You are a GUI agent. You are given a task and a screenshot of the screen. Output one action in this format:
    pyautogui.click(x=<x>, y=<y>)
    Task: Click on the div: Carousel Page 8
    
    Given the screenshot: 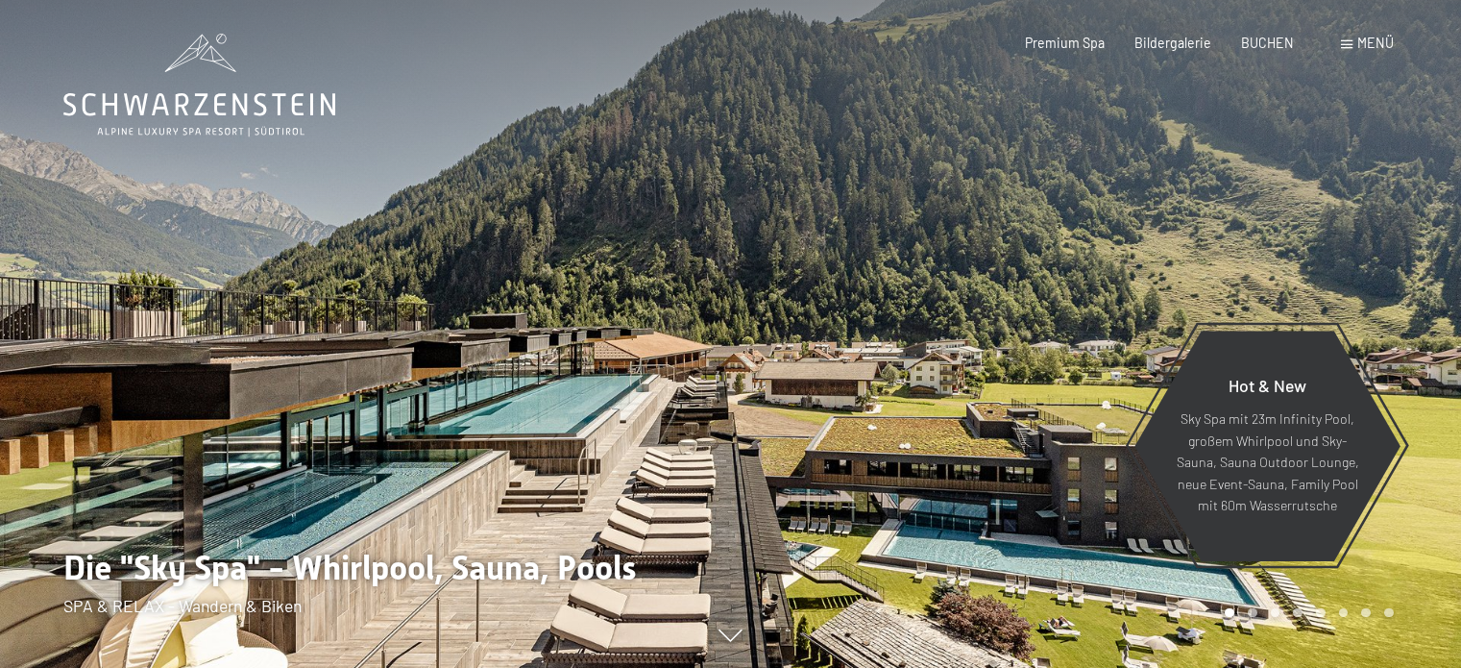 What is the action you would take?
    pyautogui.click(x=1389, y=613)
    